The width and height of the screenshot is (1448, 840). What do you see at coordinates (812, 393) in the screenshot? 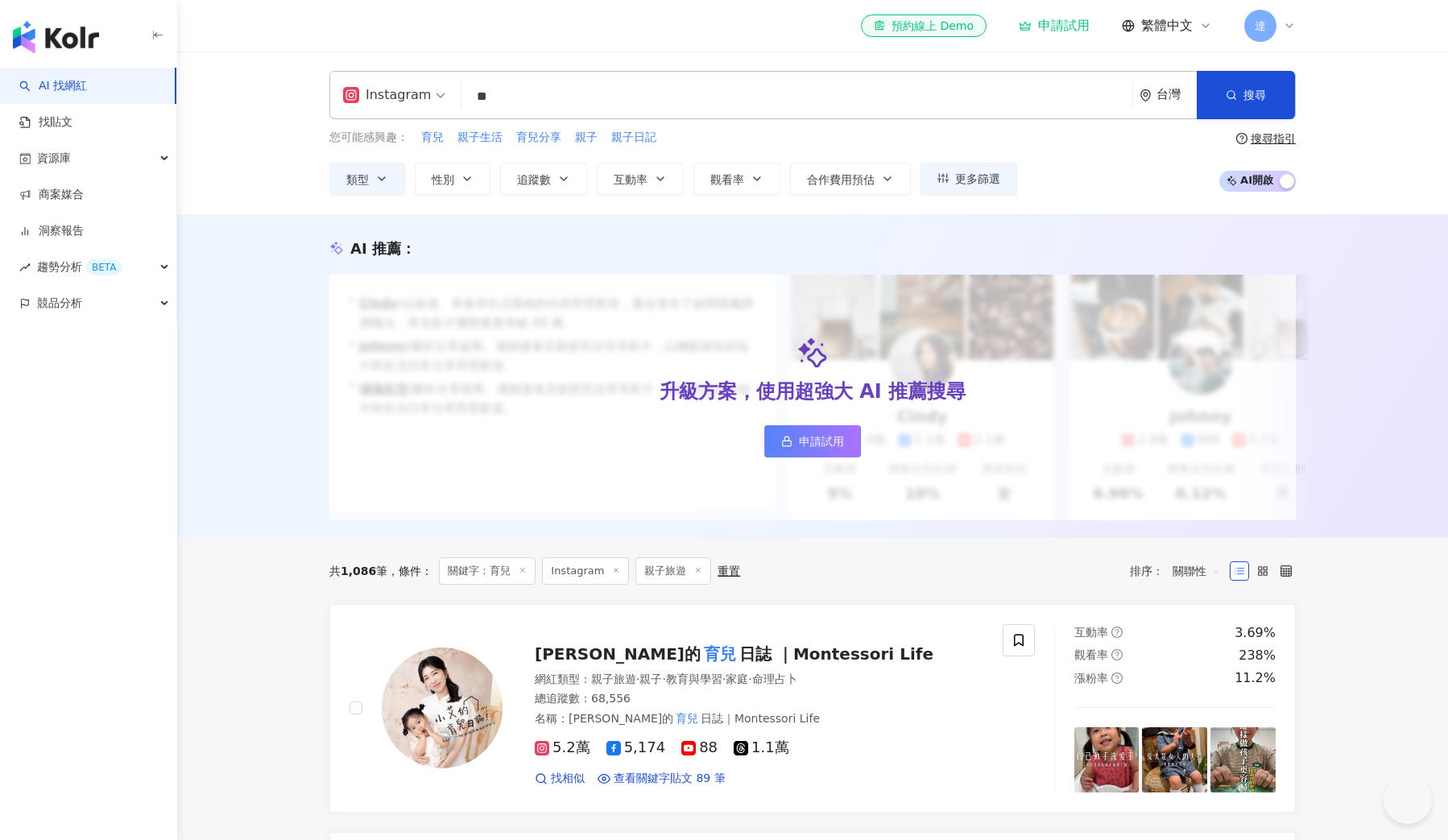
I see `div: 升級方案，使用超強大 AI 推薦搜尋` at bounding box center [812, 393].